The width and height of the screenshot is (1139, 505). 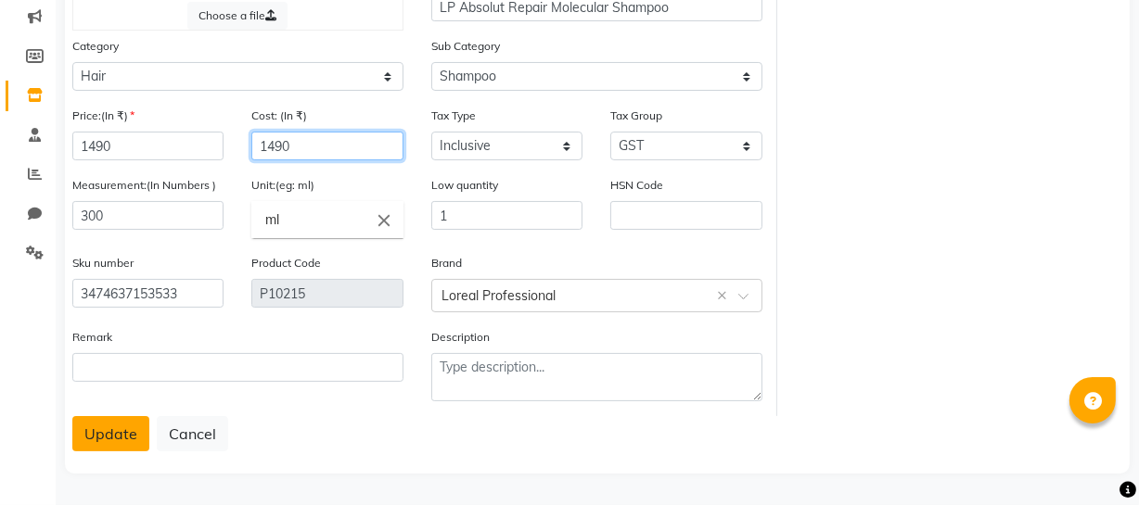 I want to click on label: HSN Code, so click(x=636, y=185).